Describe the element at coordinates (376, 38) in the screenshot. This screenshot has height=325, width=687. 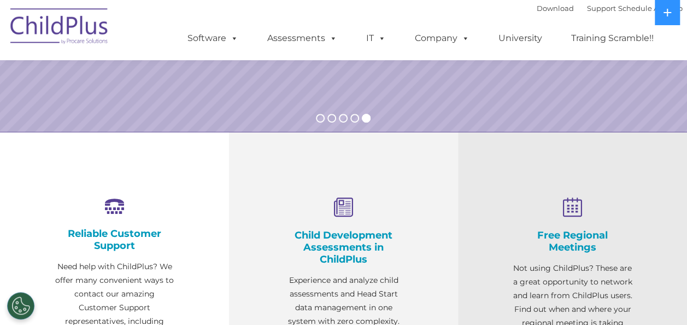
I see `a: IT` at that location.